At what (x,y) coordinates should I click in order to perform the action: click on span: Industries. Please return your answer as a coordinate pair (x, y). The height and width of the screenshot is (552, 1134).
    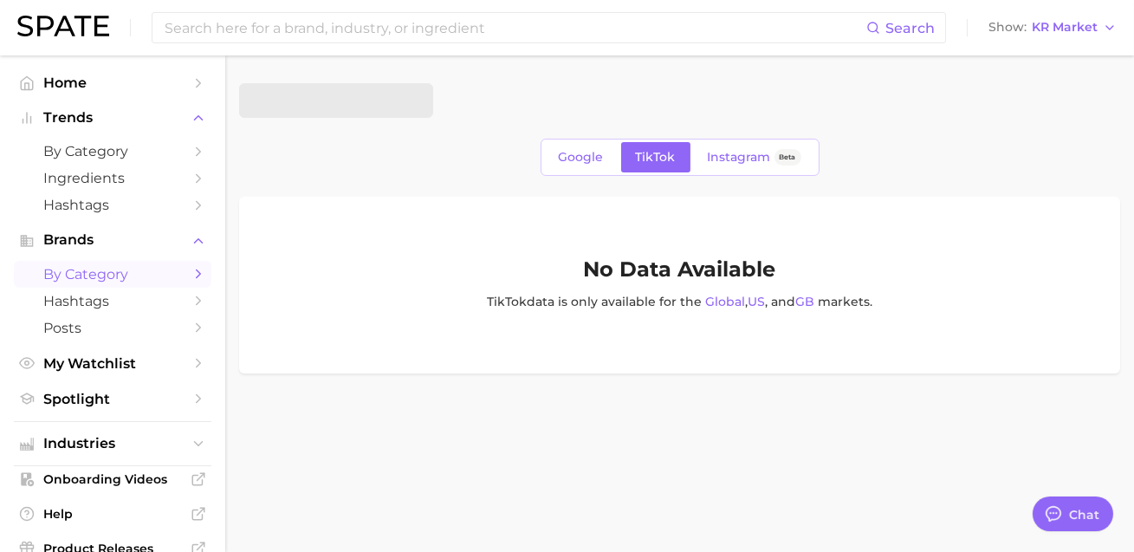
    Looking at the image, I should click on (113, 443).